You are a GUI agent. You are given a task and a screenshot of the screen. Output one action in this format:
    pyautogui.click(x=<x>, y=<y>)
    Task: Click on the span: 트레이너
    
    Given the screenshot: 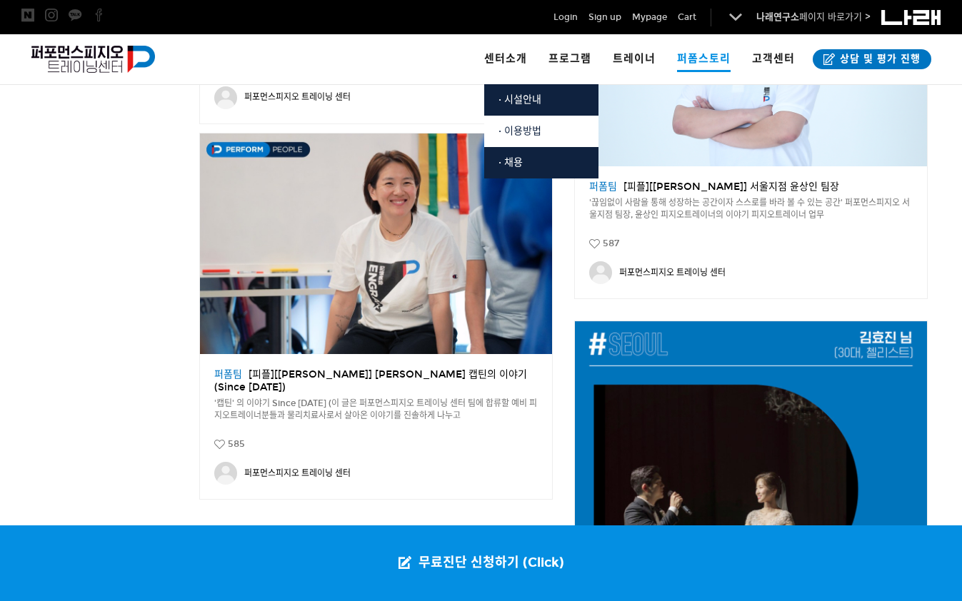 What is the action you would take?
    pyautogui.click(x=634, y=59)
    